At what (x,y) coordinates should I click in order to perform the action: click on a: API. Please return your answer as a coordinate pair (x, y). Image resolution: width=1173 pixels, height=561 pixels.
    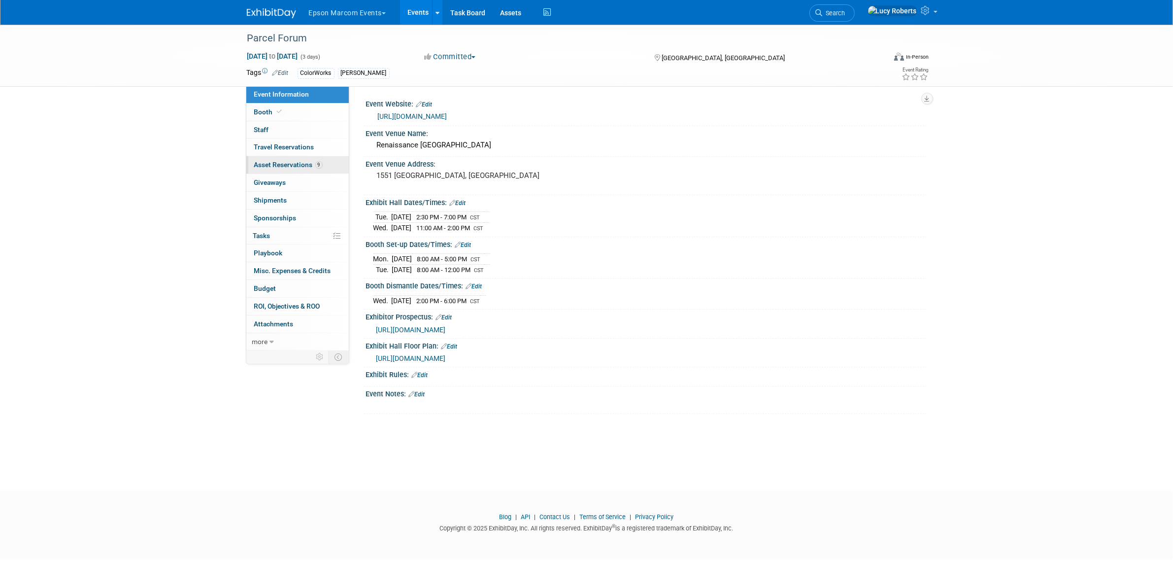
    Looking at the image, I should click on (526, 516).